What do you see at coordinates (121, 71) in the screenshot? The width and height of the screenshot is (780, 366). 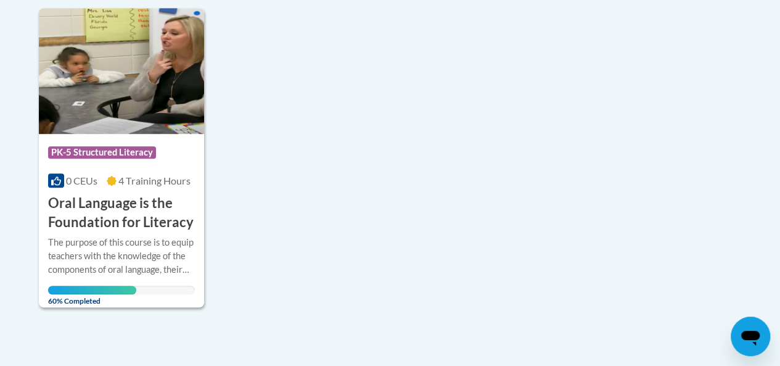 I see `img: Course Logo` at bounding box center [121, 71].